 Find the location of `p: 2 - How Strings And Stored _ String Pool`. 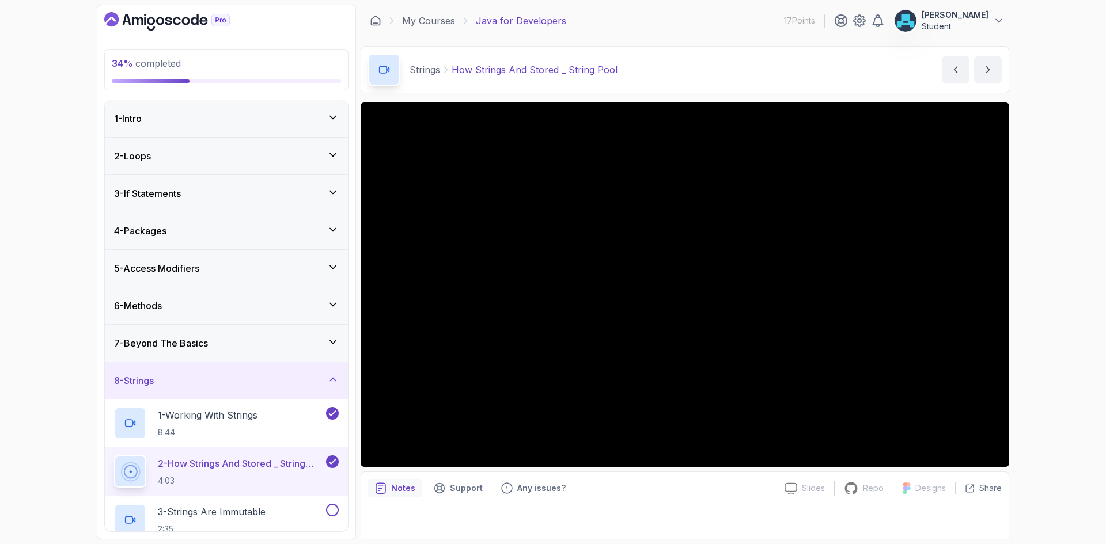

p: 2 - How Strings And Stored _ String Pool is located at coordinates (241, 464).